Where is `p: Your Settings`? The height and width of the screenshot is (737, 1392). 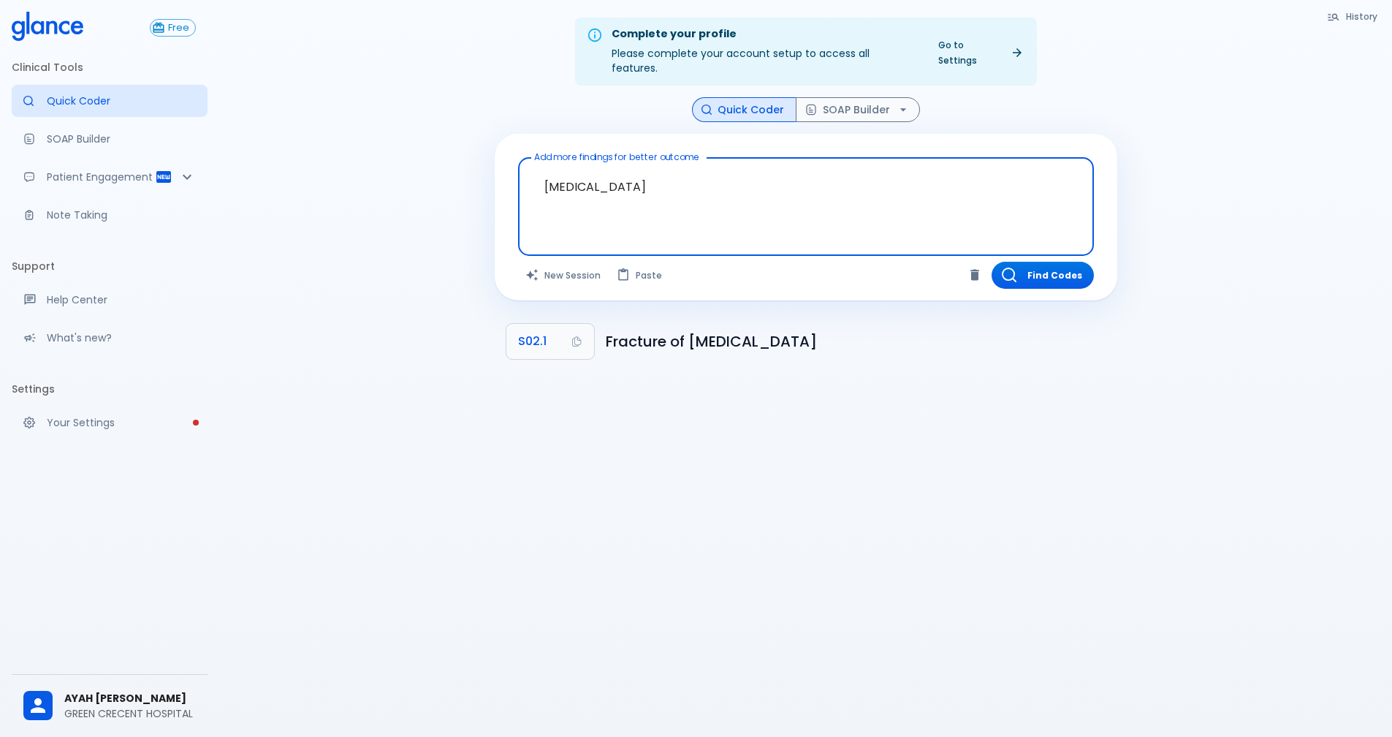 p: Your Settings is located at coordinates (121, 422).